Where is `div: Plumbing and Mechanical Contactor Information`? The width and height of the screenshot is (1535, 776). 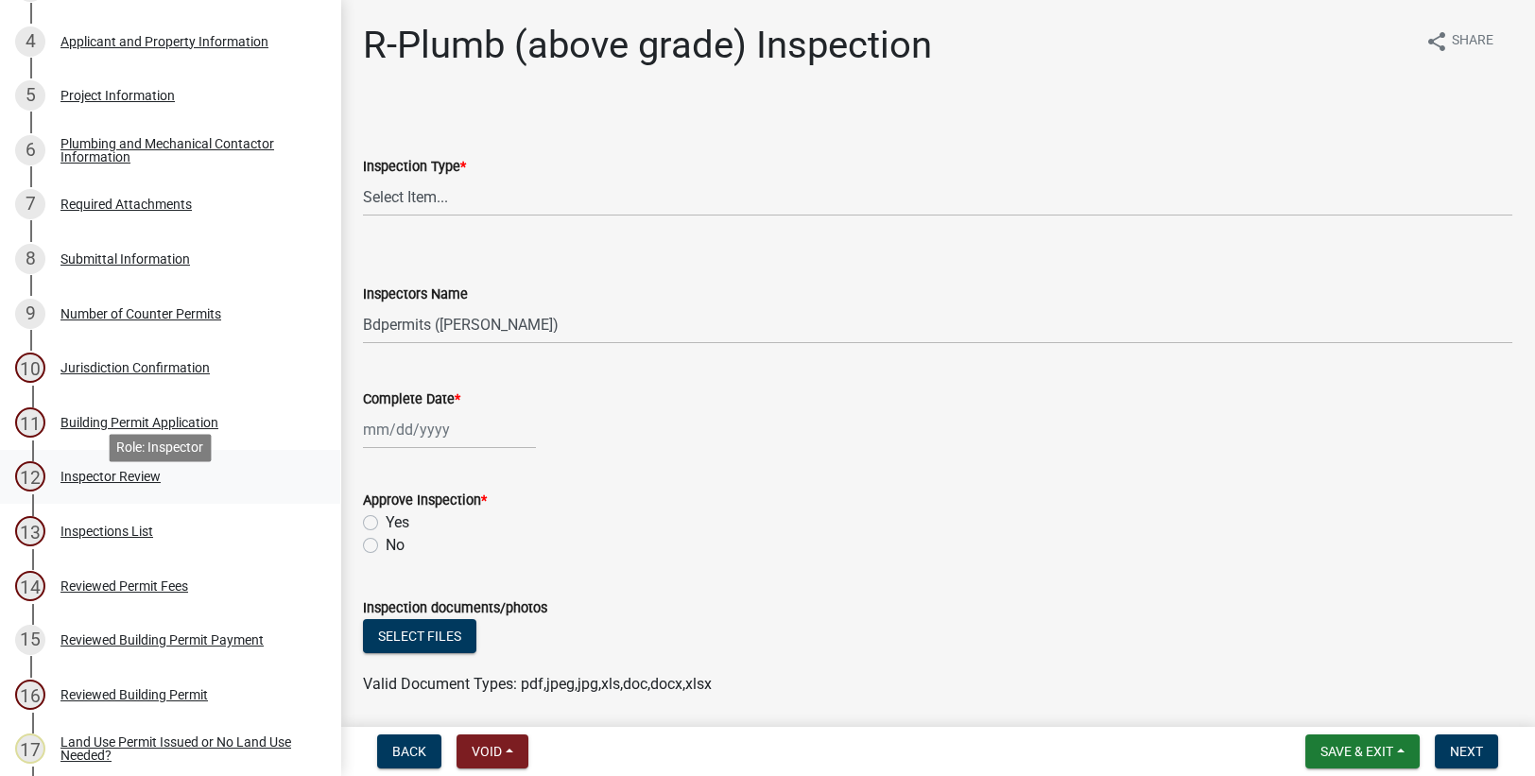
div: Plumbing and Mechanical Contactor Information is located at coordinates (185, 150).